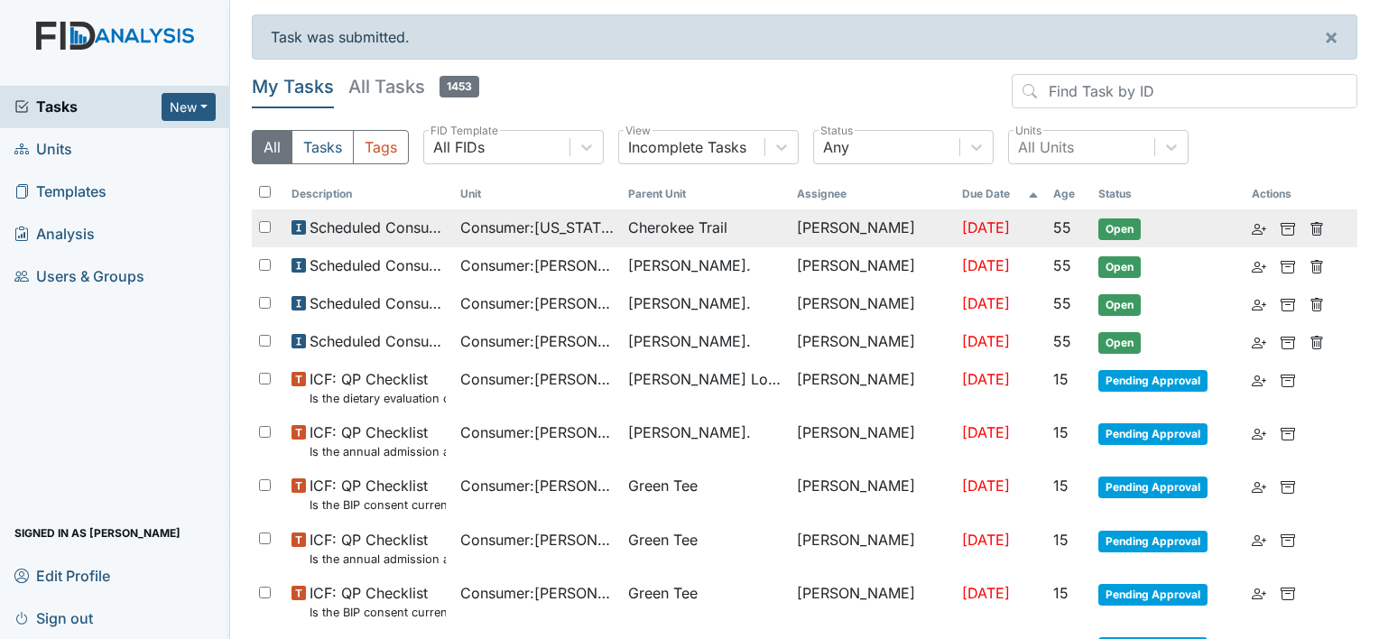 The height and width of the screenshot is (639, 1379). I want to click on span: Templates, so click(60, 191).